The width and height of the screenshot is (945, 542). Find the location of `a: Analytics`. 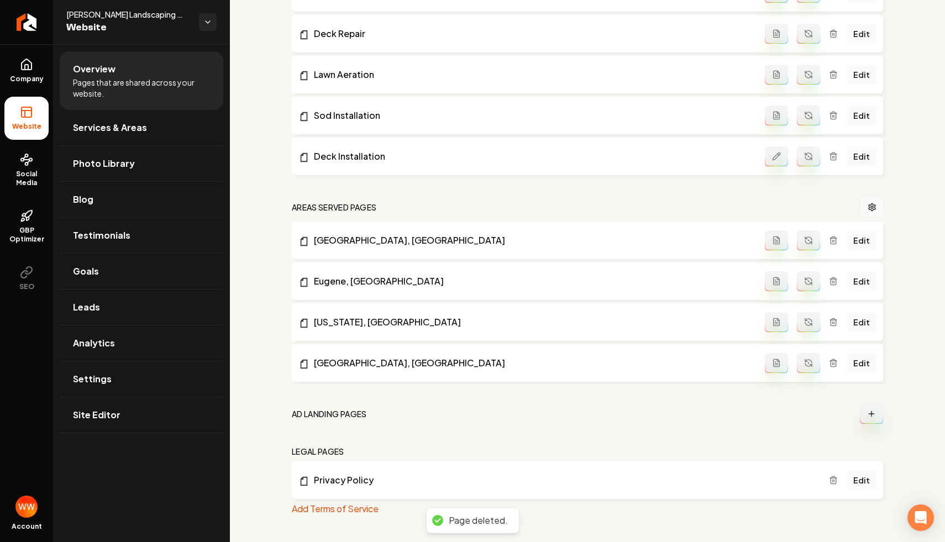

a: Analytics is located at coordinates (141, 343).